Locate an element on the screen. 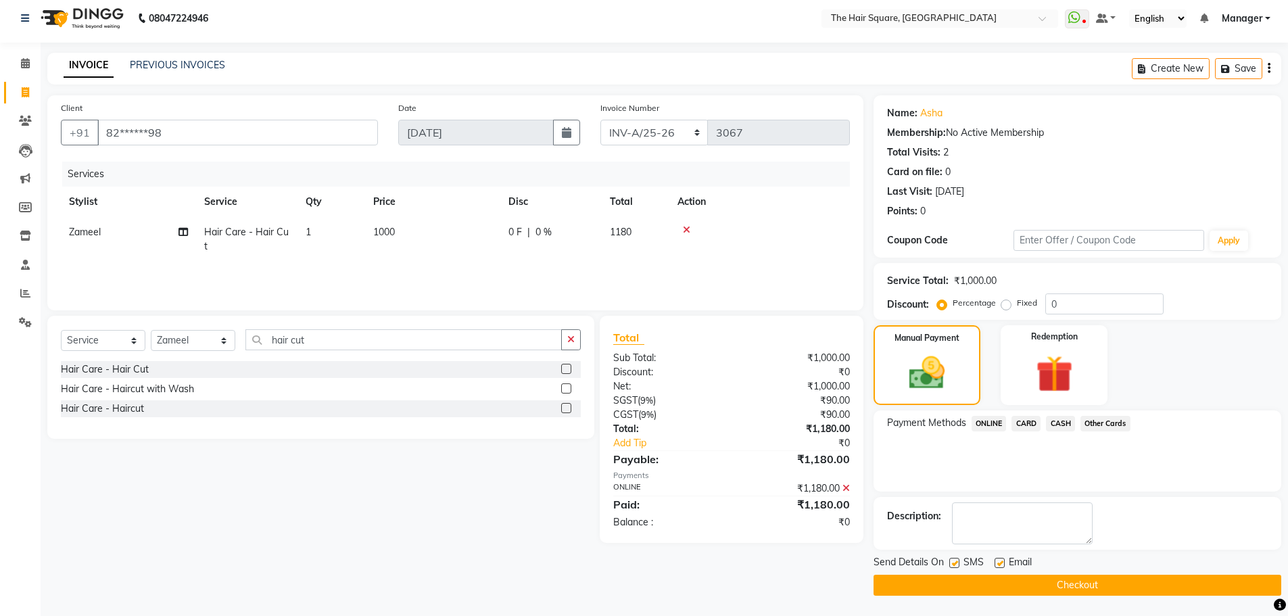  button: Save is located at coordinates (1239, 68).